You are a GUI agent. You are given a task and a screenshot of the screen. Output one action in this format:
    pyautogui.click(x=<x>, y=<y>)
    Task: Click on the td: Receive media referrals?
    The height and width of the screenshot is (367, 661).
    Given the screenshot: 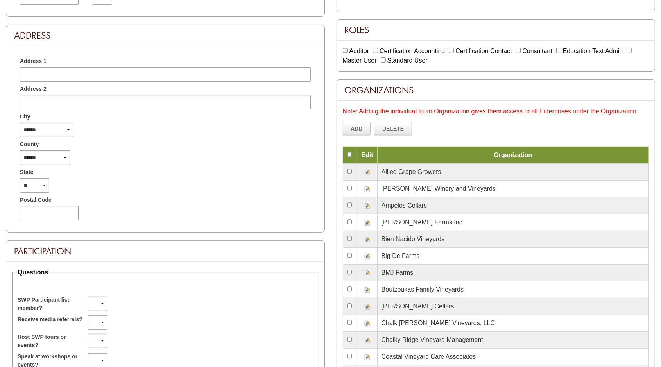 What is the action you would take?
    pyautogui.click(x=50, y=320)
    